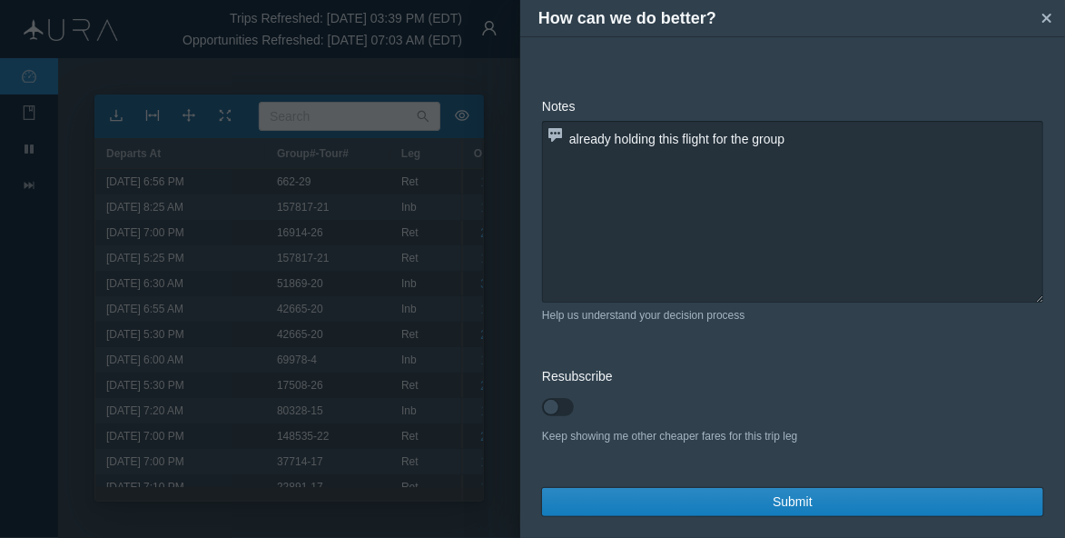 This screenshot has width=1065, height=538. Describe the element at coordinates (793, 315) in the screenshot. I see `div: Help us understand your decision process` at that location.